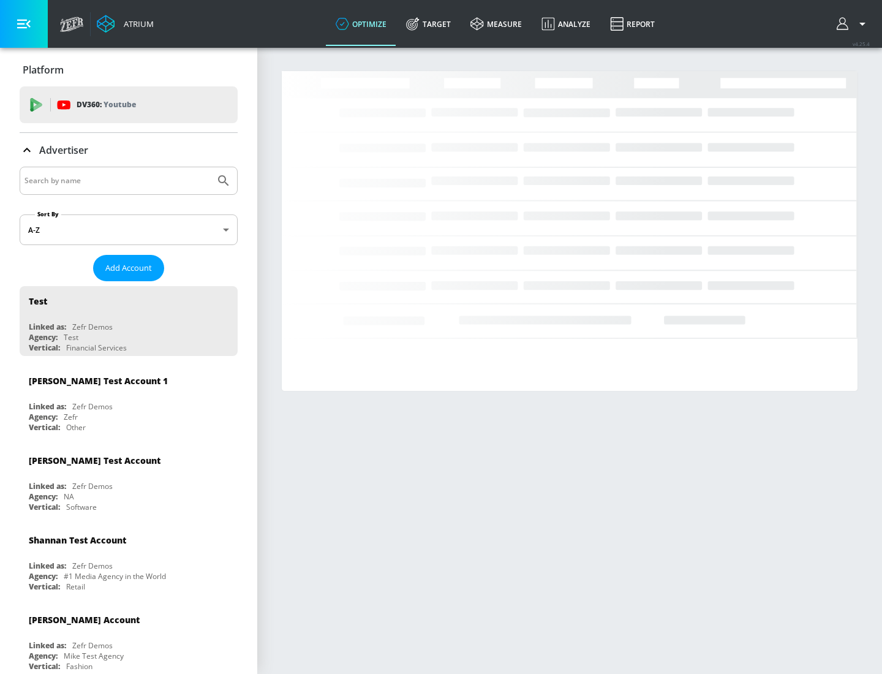  What do you see at coordinates (129, 268) in the screenshot?
I see `button: Add Account` at bounding box center [129, 268].